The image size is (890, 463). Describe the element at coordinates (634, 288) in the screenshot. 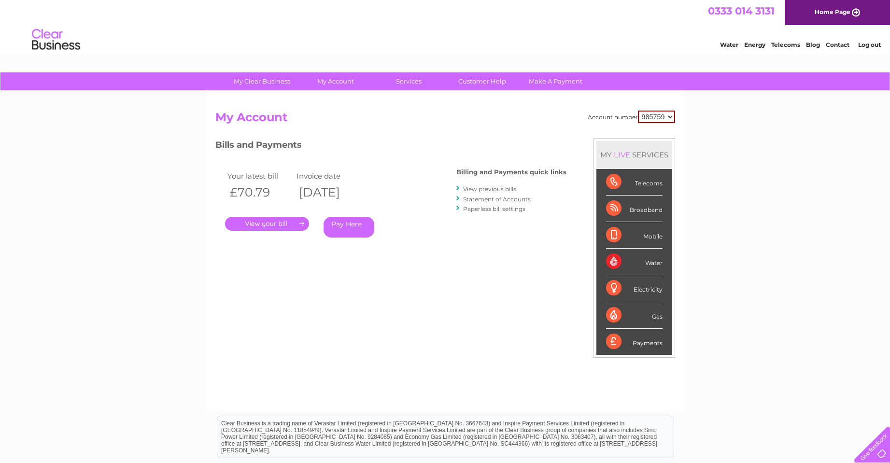

I see `div: Electricity` at that location.